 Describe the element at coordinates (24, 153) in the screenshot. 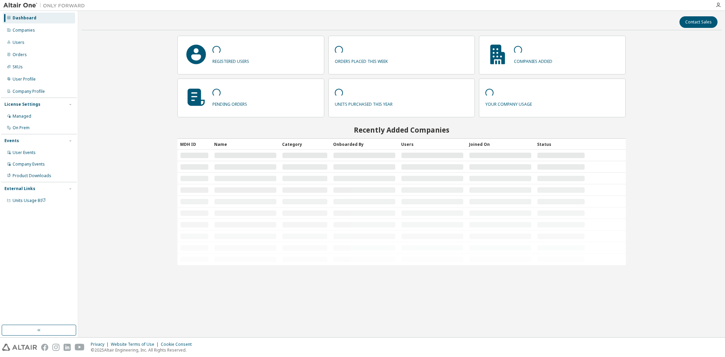

I see `div: User Events` at that location.